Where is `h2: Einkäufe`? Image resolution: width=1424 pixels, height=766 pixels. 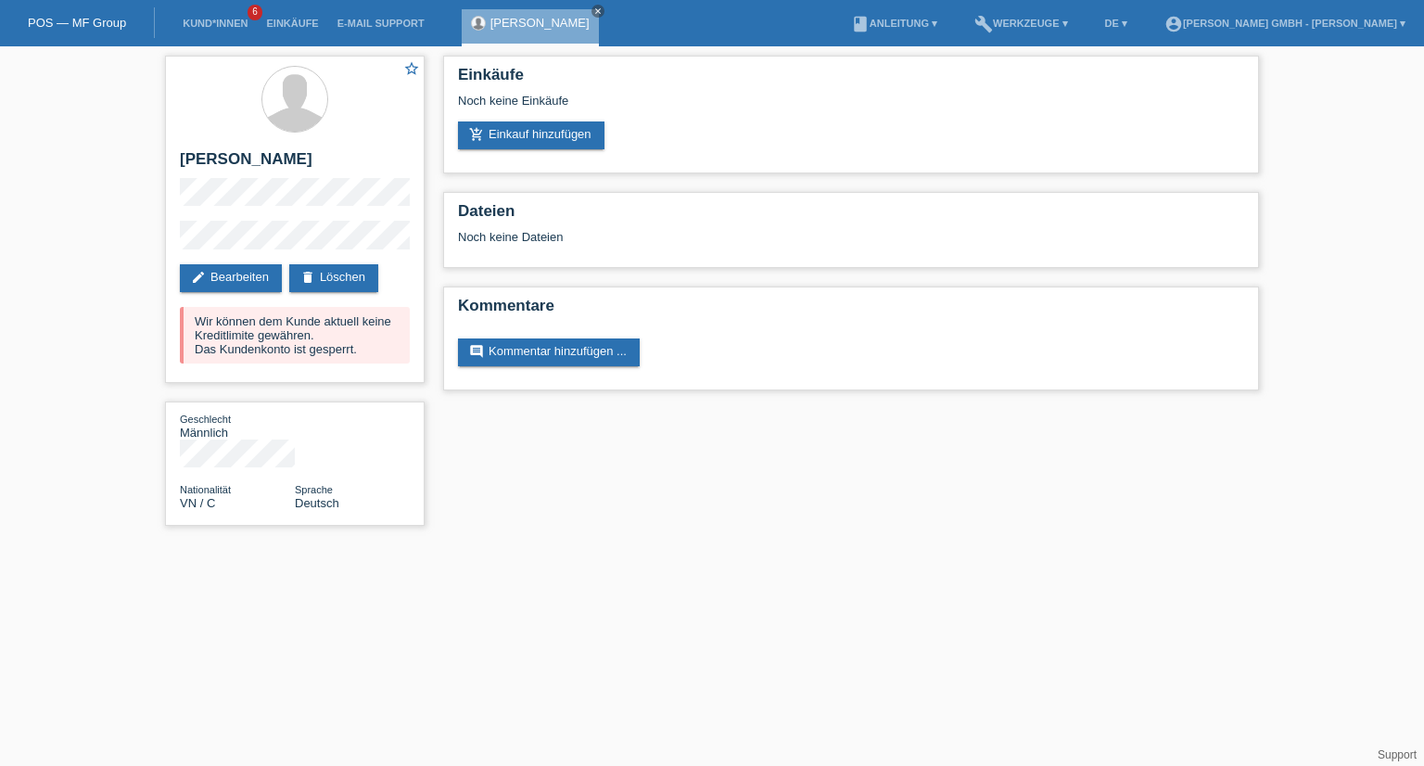
h2: Einkäufe is located at coordinates (851, 80).